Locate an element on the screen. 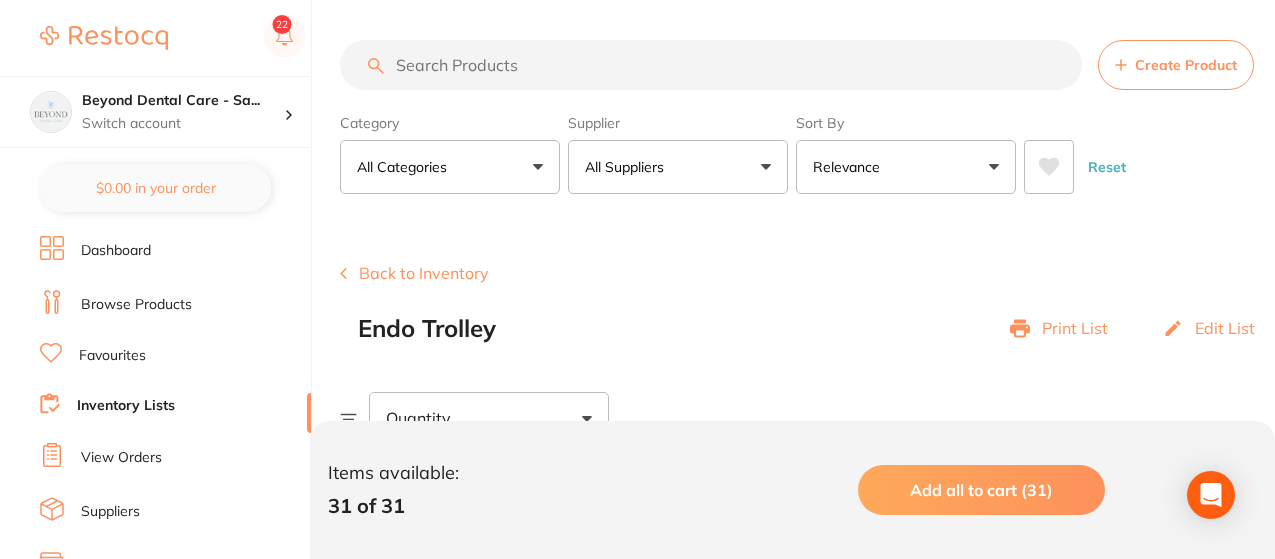 Image resolution: width=1275 pixels, height=559 pixels. button: All Categories is located at coordinates (450, 167).